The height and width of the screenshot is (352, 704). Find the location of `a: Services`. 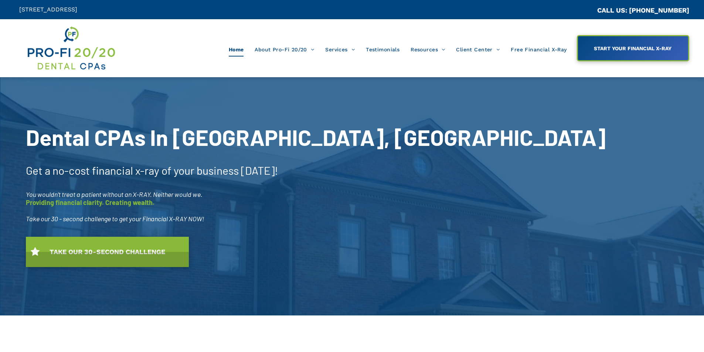

a: Services is located at coordinates (340, 50).